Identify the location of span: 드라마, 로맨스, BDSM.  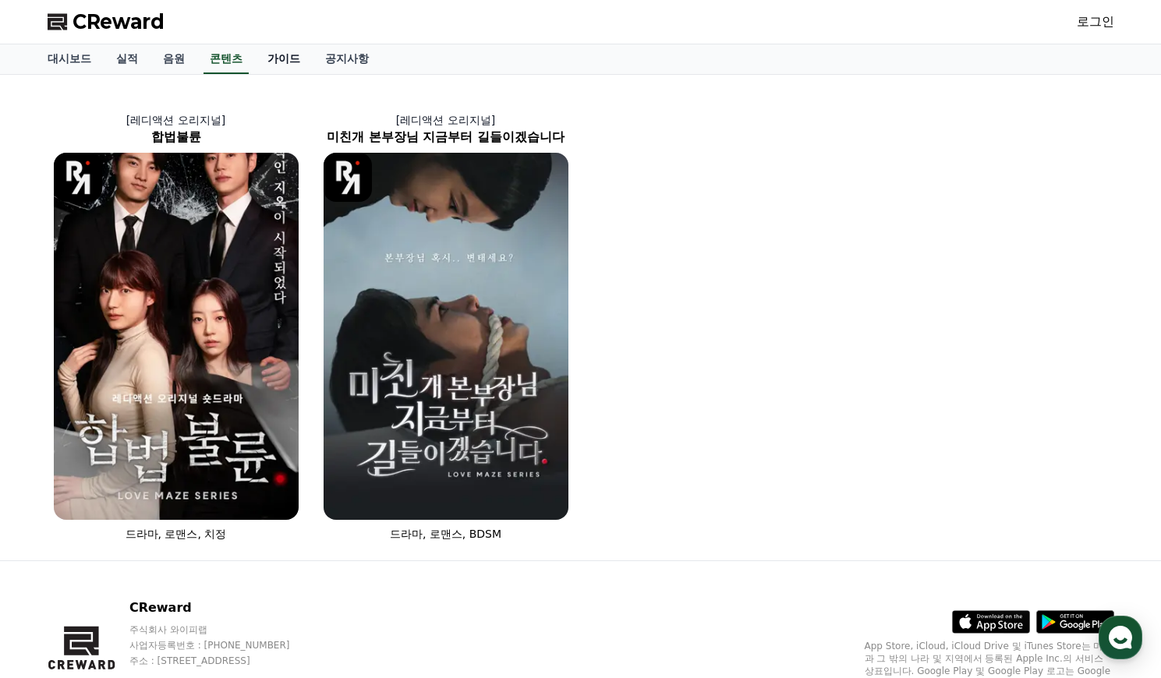
(445, 534).